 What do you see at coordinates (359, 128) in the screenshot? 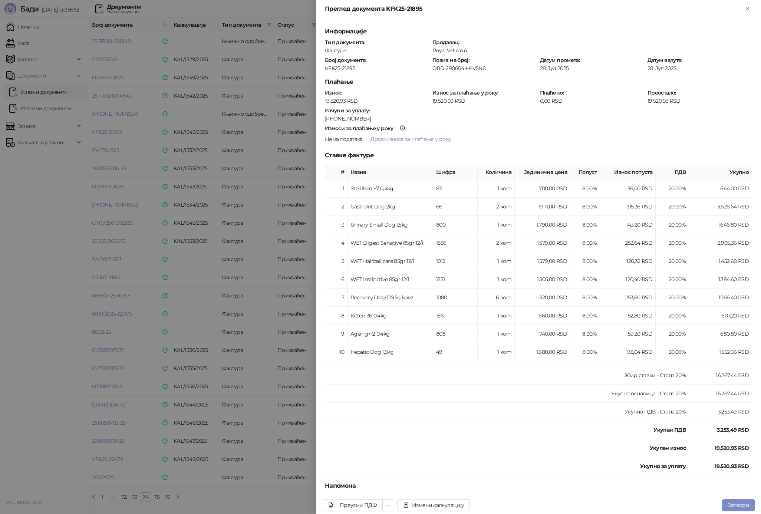
I see `div: Износи за плаћање у року` at bounding box center [359, 128].